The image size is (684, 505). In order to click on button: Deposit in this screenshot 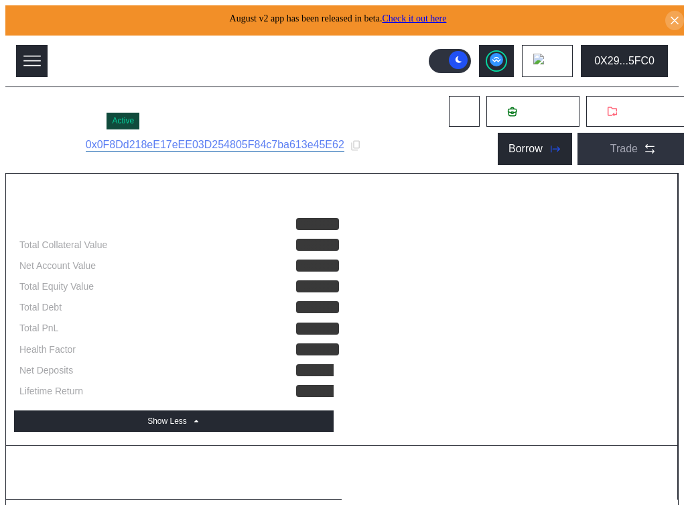, I will do `click(533, 111)`.